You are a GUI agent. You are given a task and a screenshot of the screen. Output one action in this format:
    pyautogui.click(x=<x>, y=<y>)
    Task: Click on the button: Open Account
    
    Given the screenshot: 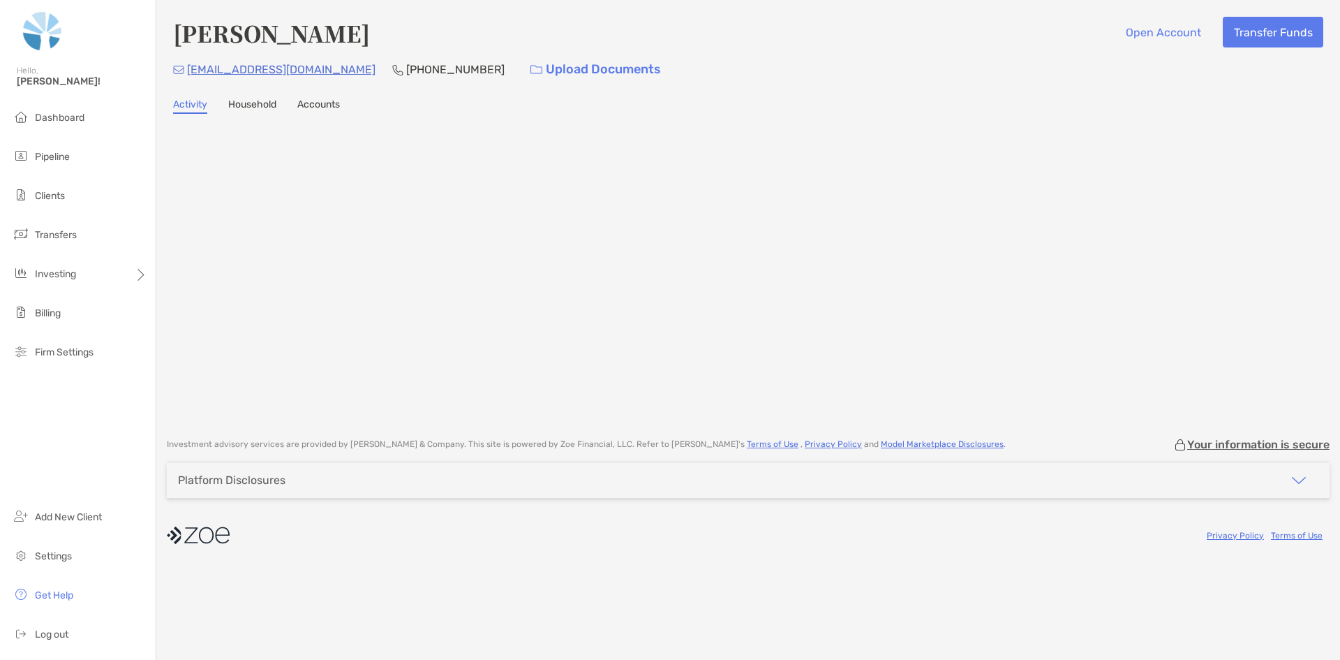 What is the action you would take?
    pyautogui.click(x=1163, y=32)
    